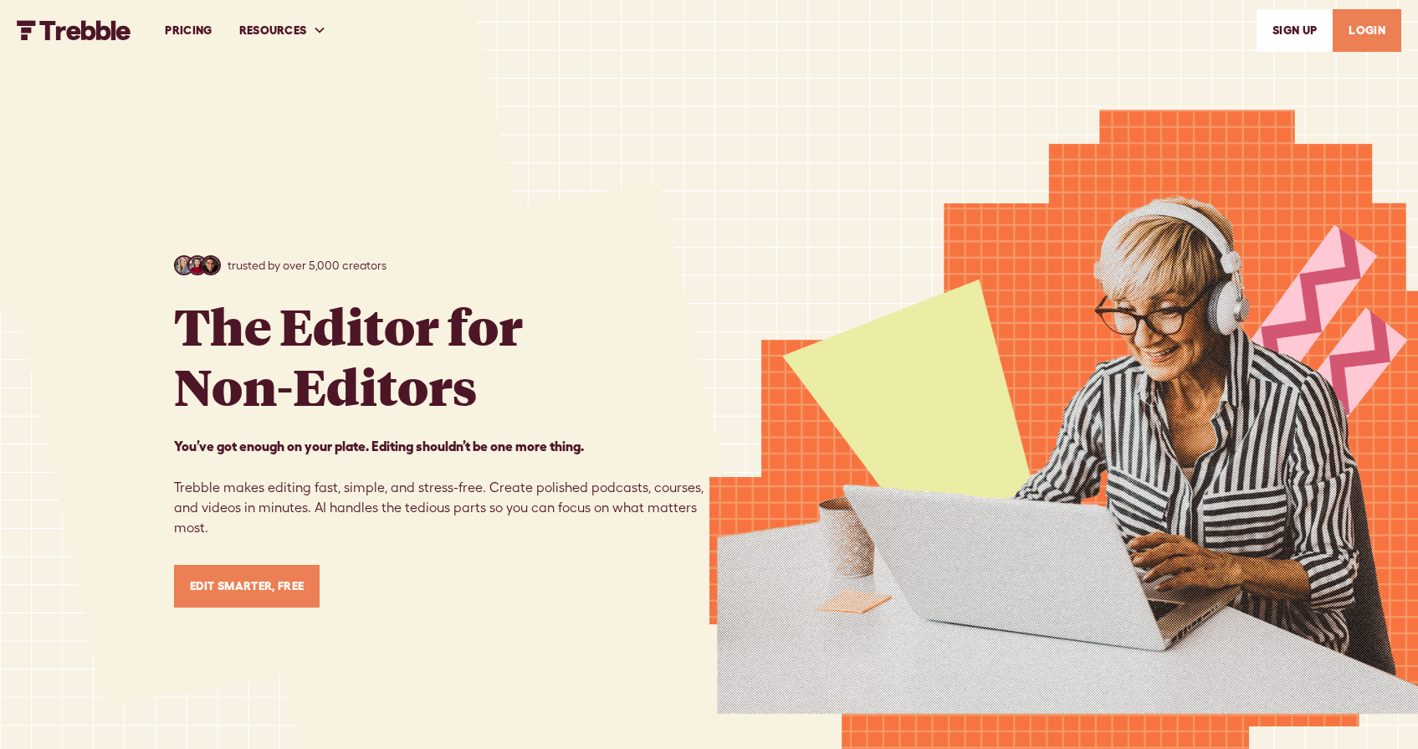 This screenshot has height=749, width=1418. Describe the element at coordinates (74, 30) in the screenshot. I see `img: Trebble FM Logo` at that location.